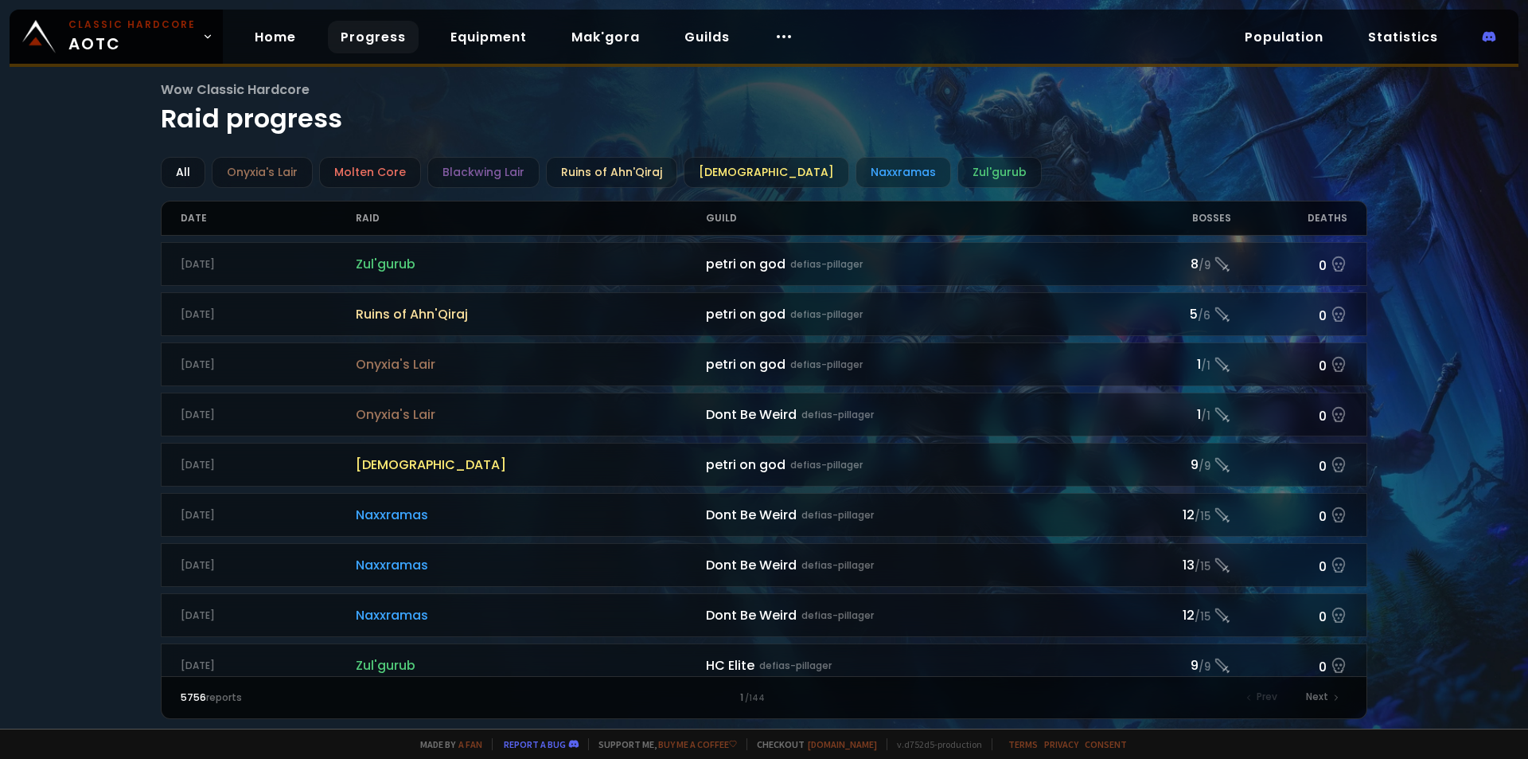 The height and width of the screenshot is (759, 1528). What do you see at coordinates (1172, 564) in the screenshot?
I see `div: 13` at bounding box center [1172, 564].